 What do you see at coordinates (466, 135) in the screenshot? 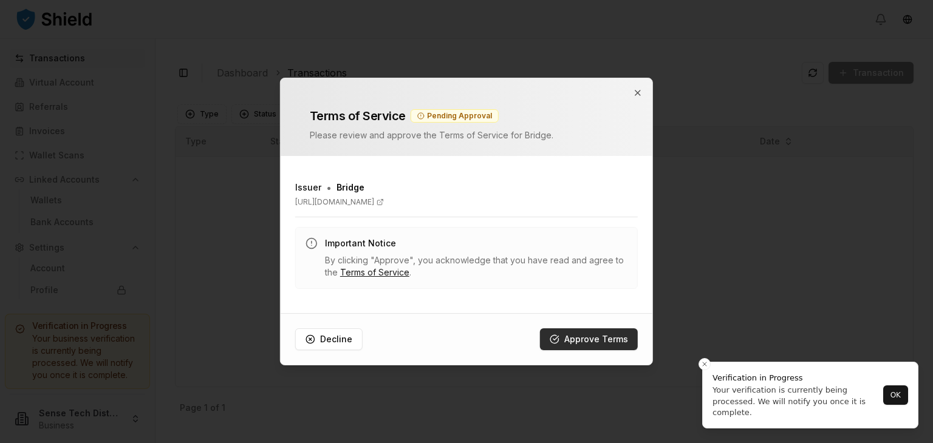
I see `p: Please review and approve the Terms of Service for Bridge .` at bounding box center [466, 135].